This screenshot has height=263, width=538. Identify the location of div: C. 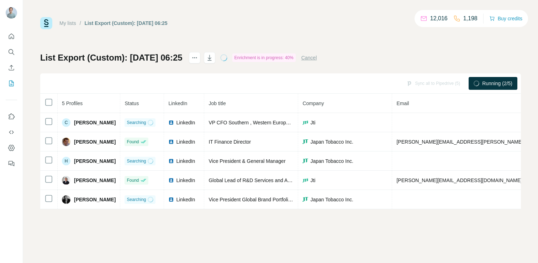
(66, 122).